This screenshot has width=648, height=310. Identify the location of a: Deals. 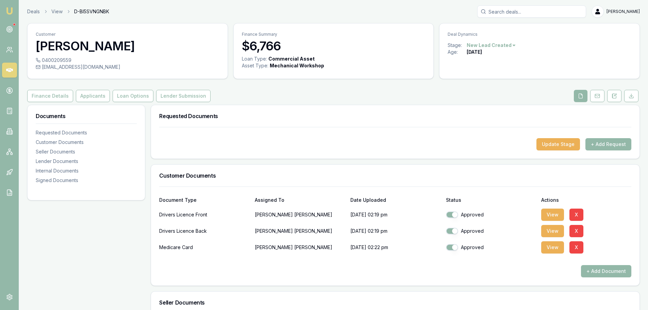
(33, 12).